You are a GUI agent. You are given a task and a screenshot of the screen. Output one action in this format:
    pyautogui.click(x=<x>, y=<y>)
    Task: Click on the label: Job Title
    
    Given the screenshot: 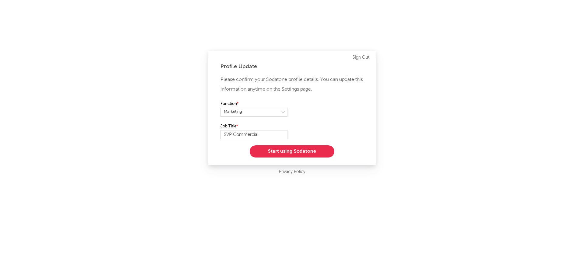 What is the action you would take?
    pyautogui.click(x=254, y=127)
    